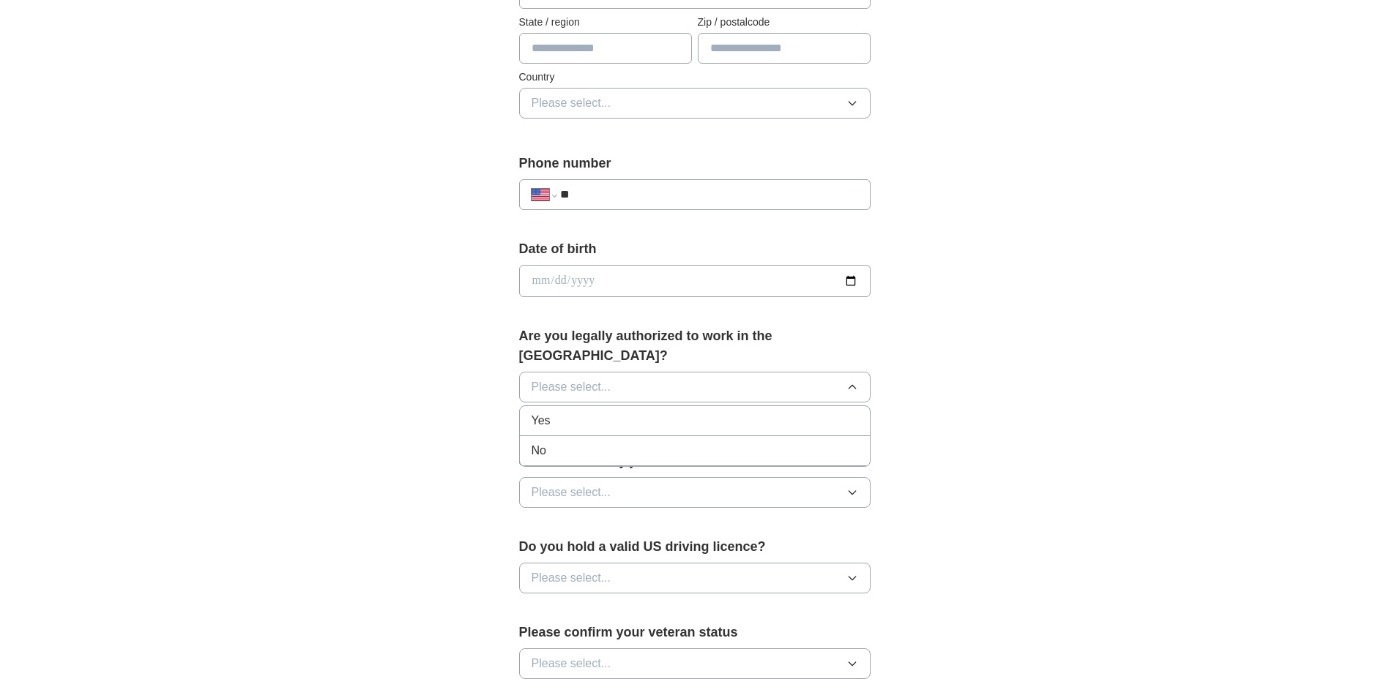  What do you see at coordinates (605, 22) in the screenshot?
I see `label: State / region` at bounding box center [605, 22].